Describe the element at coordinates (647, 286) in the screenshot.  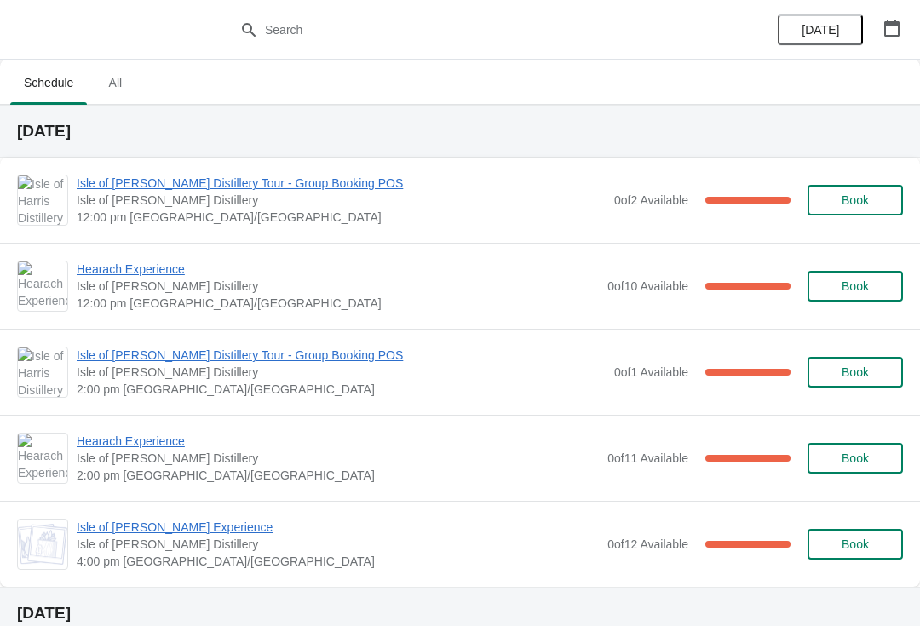
I see `span: 0 of 10 Available` at that location.